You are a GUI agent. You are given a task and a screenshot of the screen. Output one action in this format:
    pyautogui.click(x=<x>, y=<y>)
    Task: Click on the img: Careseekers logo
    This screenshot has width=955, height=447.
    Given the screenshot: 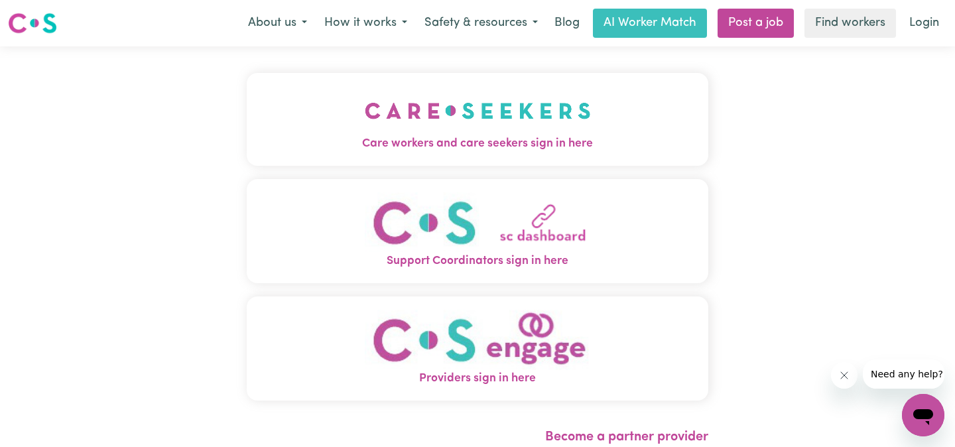 What is the action you would take?
    pyautogui.click(x=32, y=23)
    